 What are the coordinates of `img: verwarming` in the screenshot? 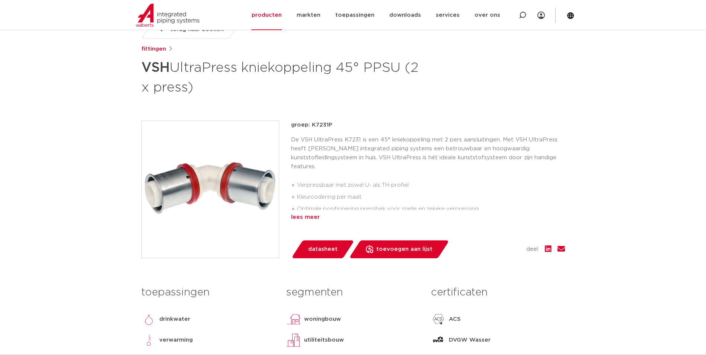 It's located at (149, 340).